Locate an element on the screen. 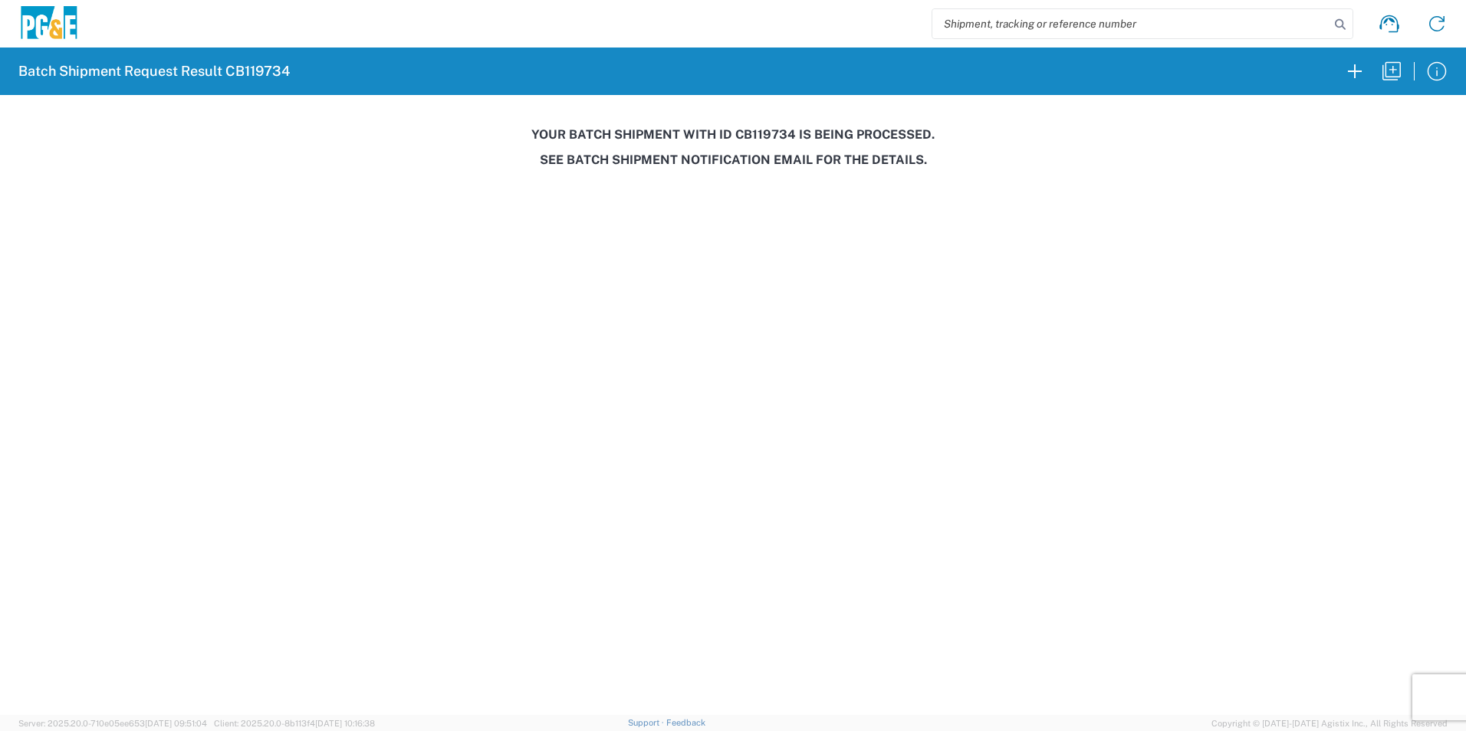 The width and height of the screenshot is (1466, 731). a: Feedback is located at coordinates (685, 723).